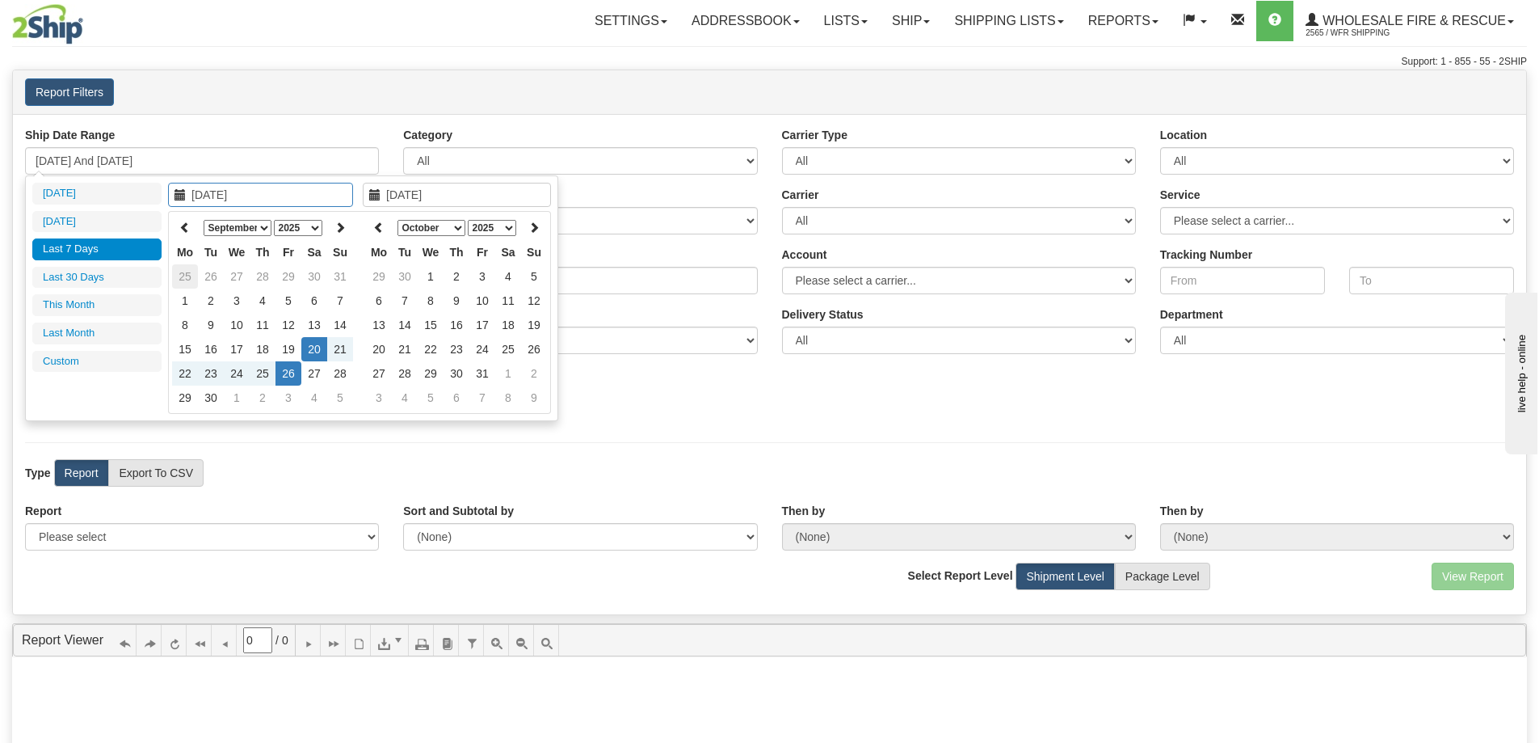 This screenshot has width=1539, height=743. I want to click on label: Ship Date Range, so click(69, 135).